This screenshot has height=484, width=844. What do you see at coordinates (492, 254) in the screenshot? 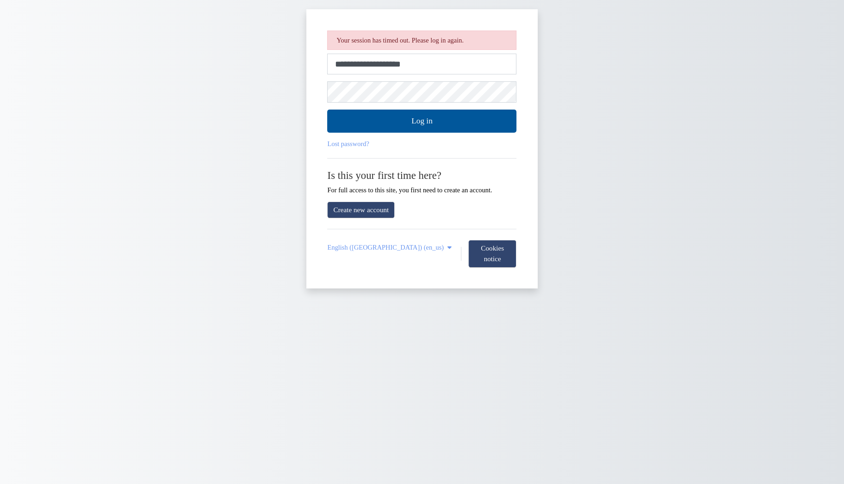
I see `button: Cookies notice` at bounding box center [492, 254].